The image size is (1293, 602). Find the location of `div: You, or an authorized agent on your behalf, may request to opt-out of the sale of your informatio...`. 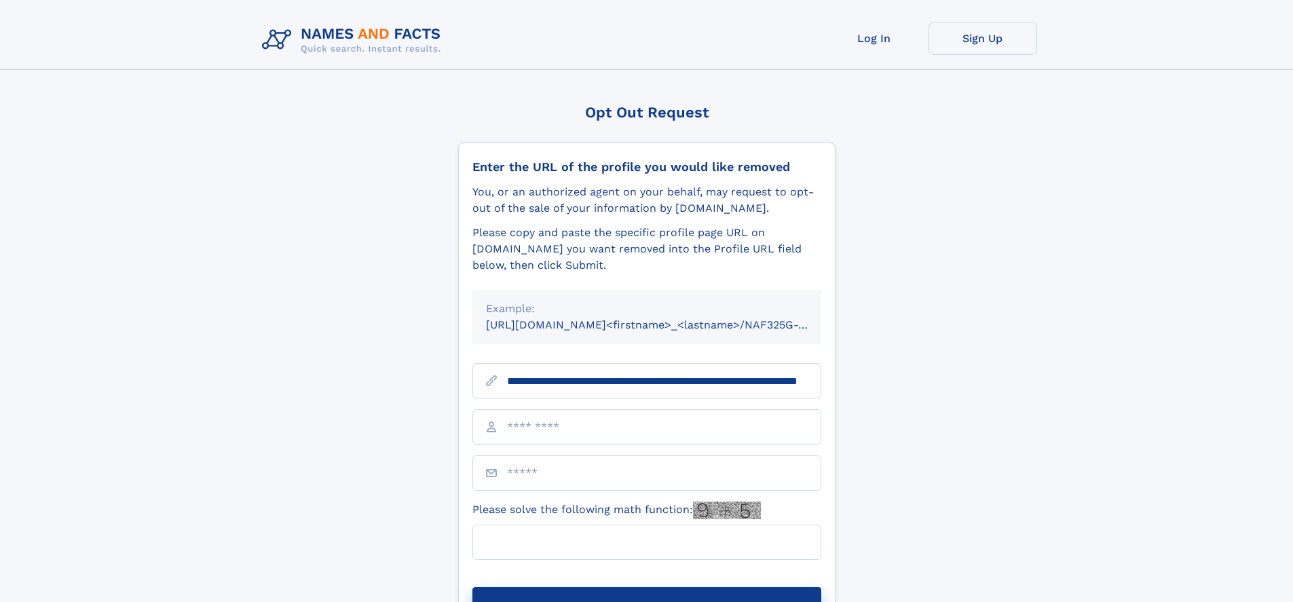

div: You, or an authorized agent on your behalf, may request to opt-out of the sale of your informatio... is located at coordinates (647, 200).